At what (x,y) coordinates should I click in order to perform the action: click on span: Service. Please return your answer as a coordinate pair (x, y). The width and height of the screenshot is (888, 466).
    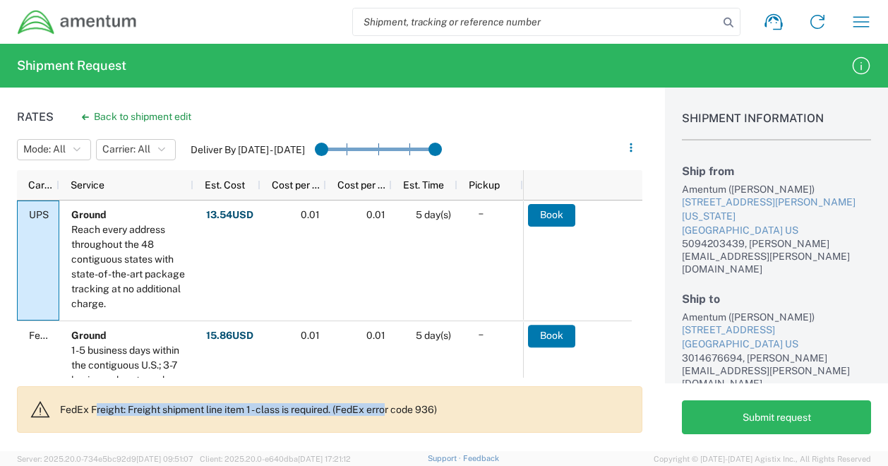
    Looking at the image, I should click on (88, 185).